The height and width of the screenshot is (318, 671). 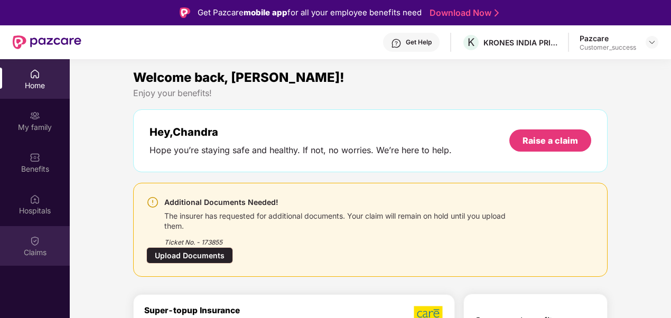 I want to click on img: svg+xml;base64,PHN2ZyBpZD0iSG9zcGl0YWxzIiB4bWxucz0iaHR0cDovL3d3dy53My5vcmcvMjAwMC9zdmciIHdpZHRoPS..., so click(x=35, y=199).